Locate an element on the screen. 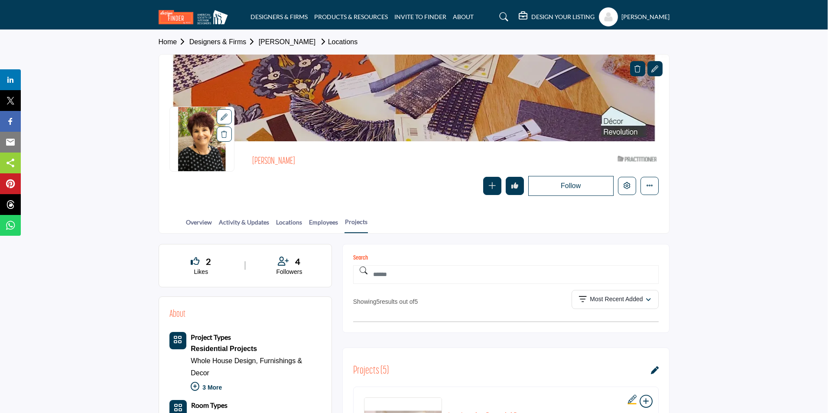 Image resolution: width=832 pixels, height=413 pixels. a: Search is located at coordinates (502, 17).